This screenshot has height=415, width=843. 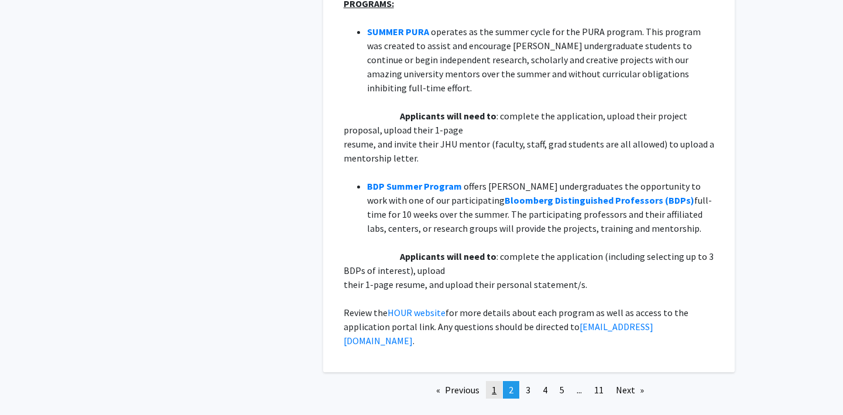 What do you see at coordinates (545, 390) in the screenshot?
I see `span: 4` at bounding box center [545, 390].